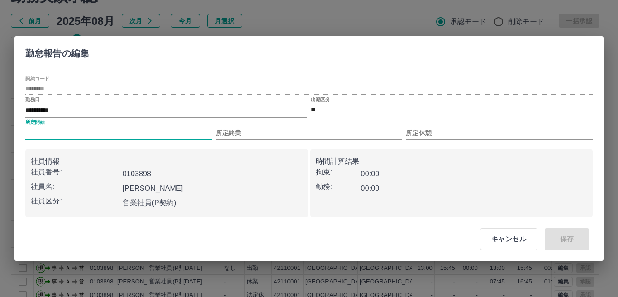 The height and width of the screenshot is (297, 618). I want to click on p: 時間計算結果, so click(451, 161).